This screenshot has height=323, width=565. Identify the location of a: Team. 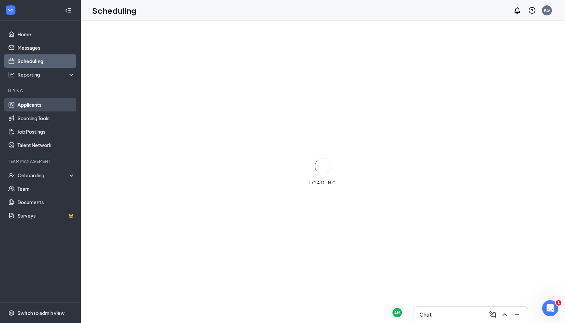
(46, 189).